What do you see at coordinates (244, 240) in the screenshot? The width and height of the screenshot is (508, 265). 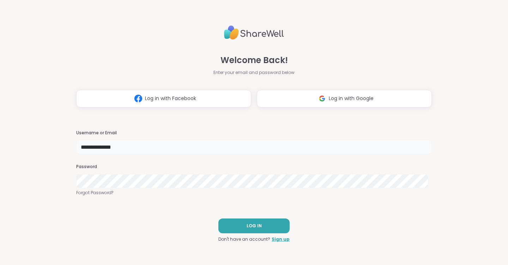 I see `span: Don't have an account?` at bounding box center [244, 240].